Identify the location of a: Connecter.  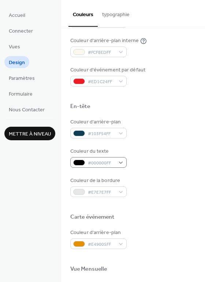
(21, 30).